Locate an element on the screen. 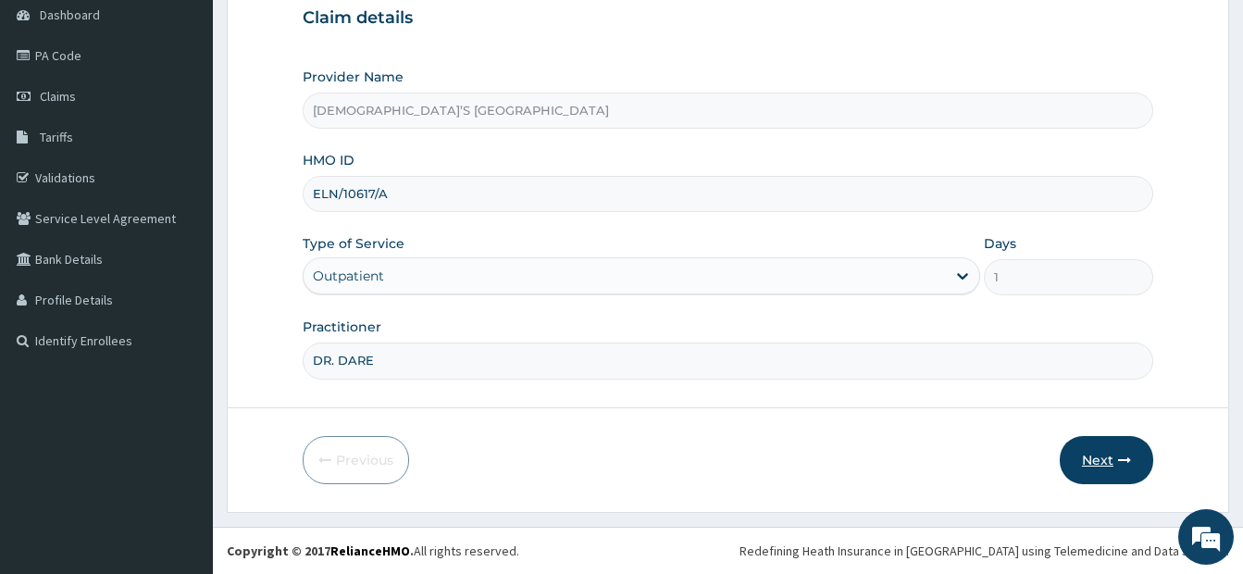 The height and width of the screenshot is (574, 1243). button: Previous is located at coordinates (355, 460).